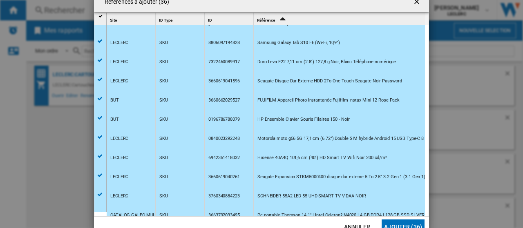 The width and height of the screenshot is (523, 228). I want to click on span: Sort Ascending, so click(282, 20).